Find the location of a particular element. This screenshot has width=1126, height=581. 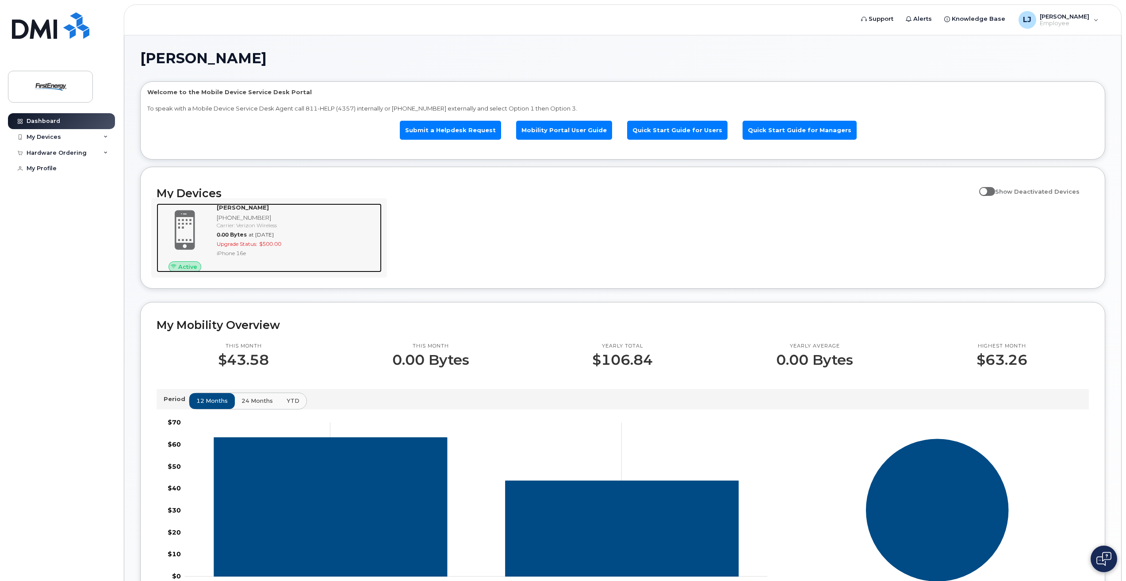

g: 878-600-9011 is located at coordinates (476, 507).